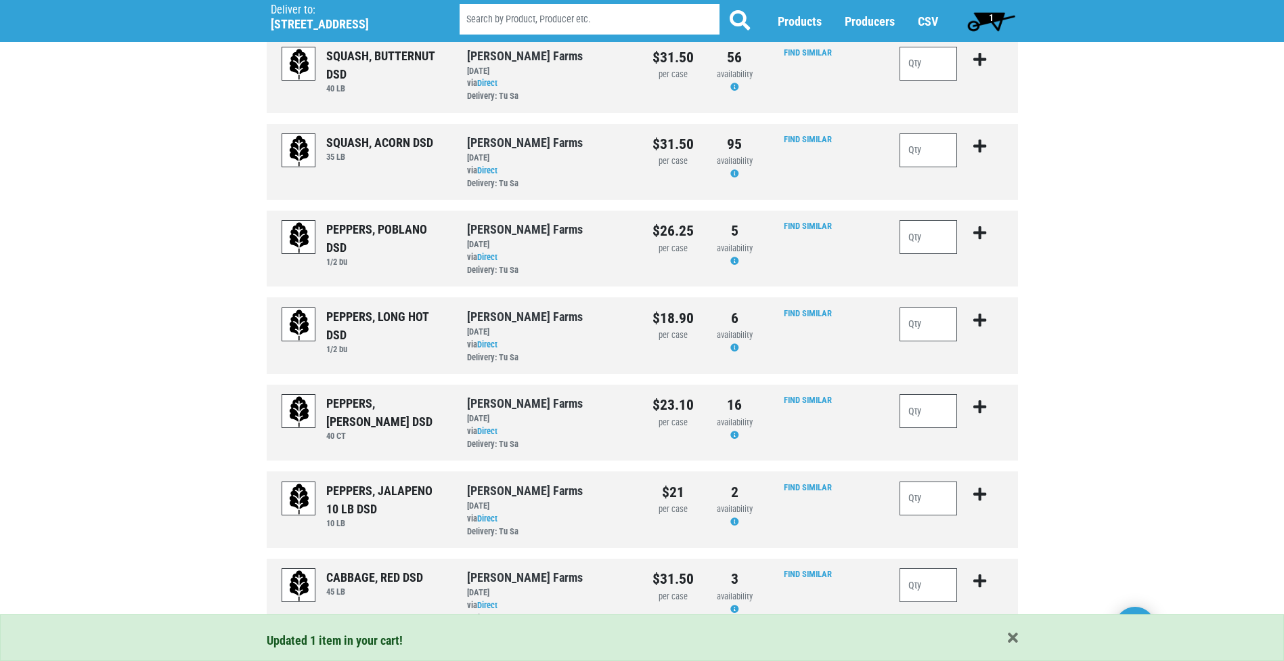 This screenshot has width=1284, height=661. What do you see at coordinates (673, 318) in the screenshot?
I see `div: $18.90` at bounding box center [673, 318].